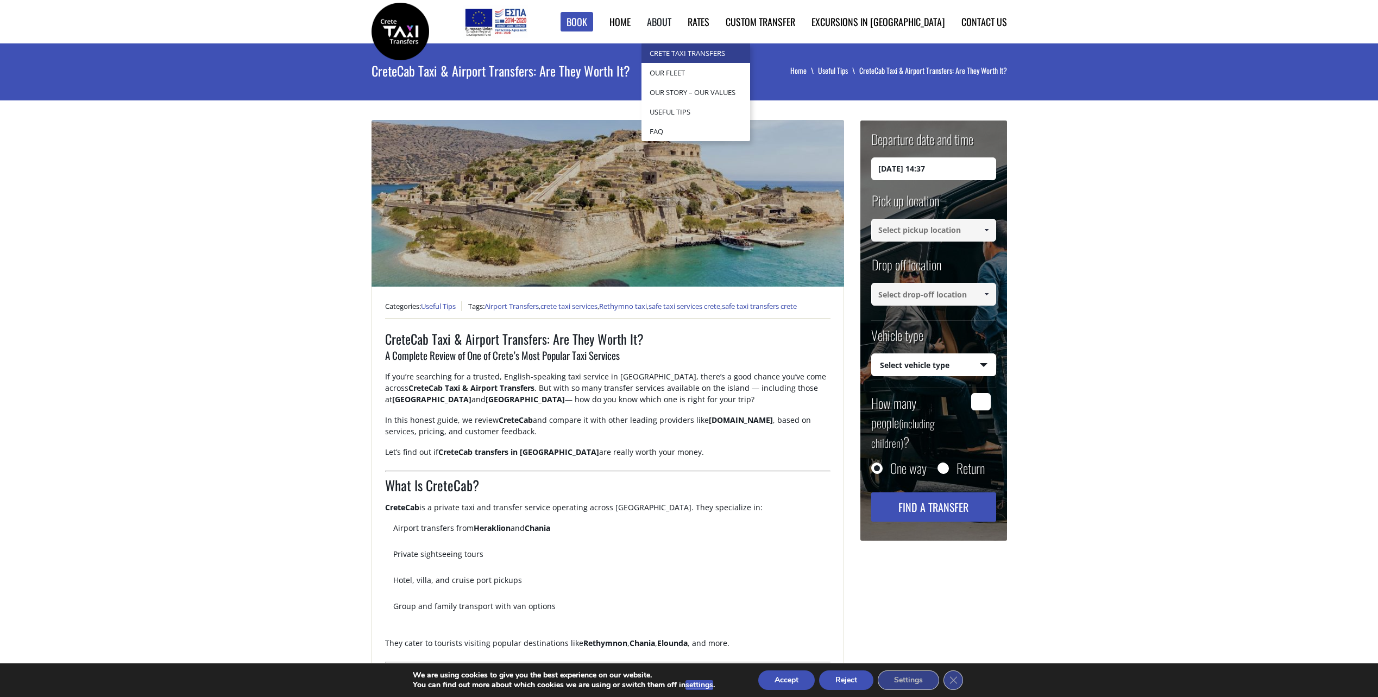 Image resolution: width=1378 pixels, height=697 pixels. Describe the element at coordinates (400, 30) in the screenshot. I see `a: Crete Taxi Transfers | CreteCab Taxi & Airport Transfers: Are They Worth It?` at that location.